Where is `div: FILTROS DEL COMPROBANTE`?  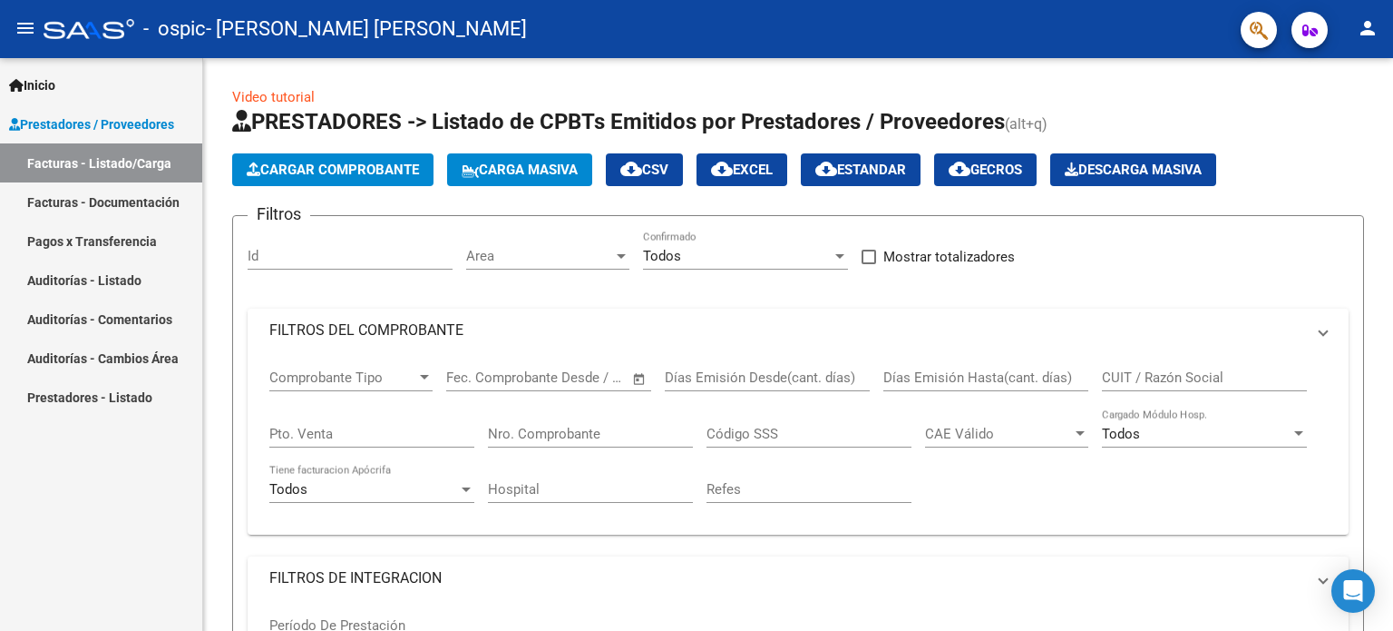 div: FILTROS DEL COMPROBANTE is located at coordinates (798, 443).